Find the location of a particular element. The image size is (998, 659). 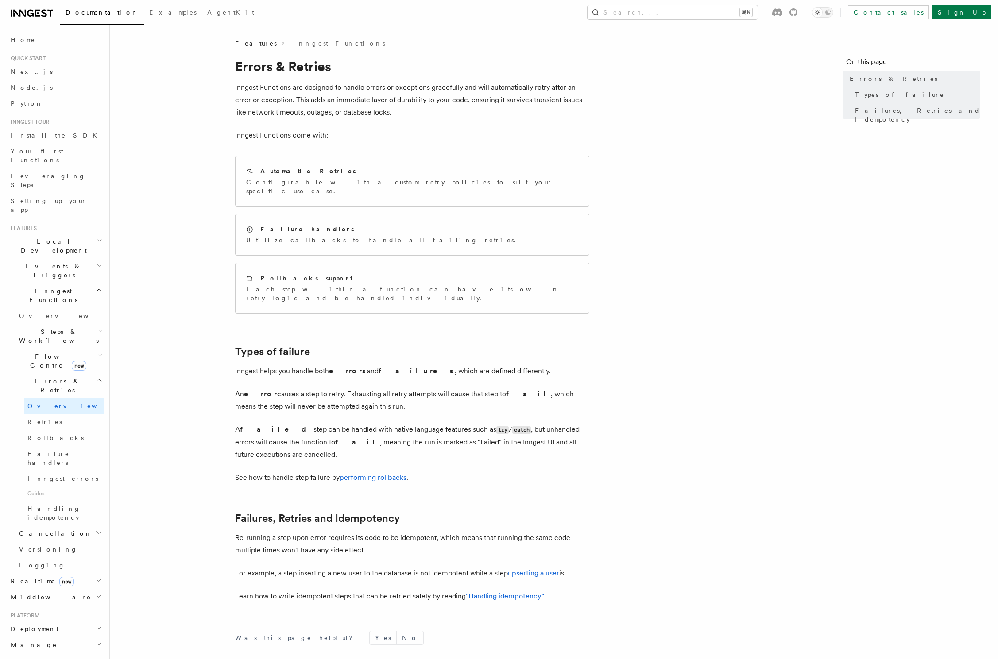

a: Failures, Retries and Idempotency is located at coordinates (915, 115).